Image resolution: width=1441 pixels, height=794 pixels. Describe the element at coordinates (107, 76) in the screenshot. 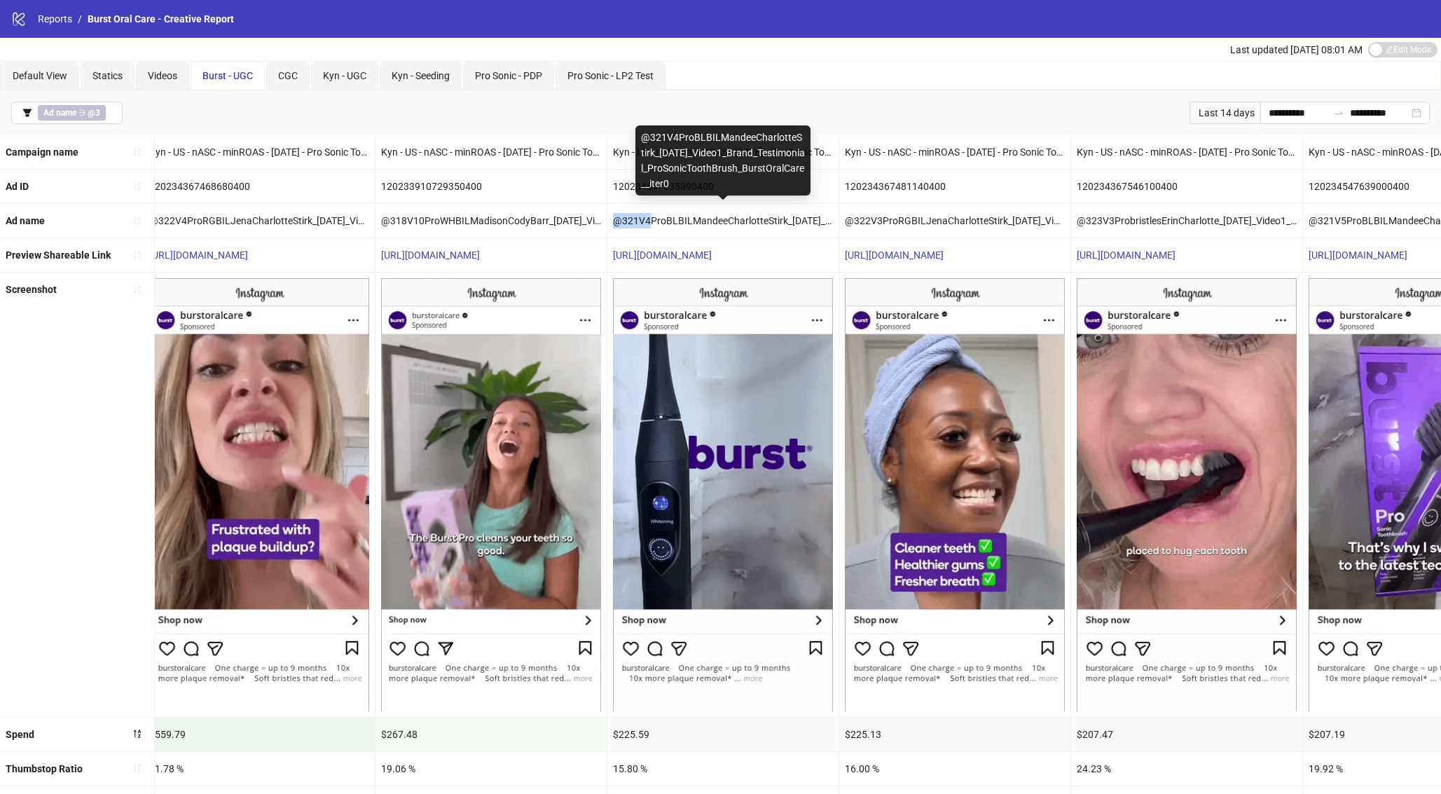

I see `span: Statics` at that location.